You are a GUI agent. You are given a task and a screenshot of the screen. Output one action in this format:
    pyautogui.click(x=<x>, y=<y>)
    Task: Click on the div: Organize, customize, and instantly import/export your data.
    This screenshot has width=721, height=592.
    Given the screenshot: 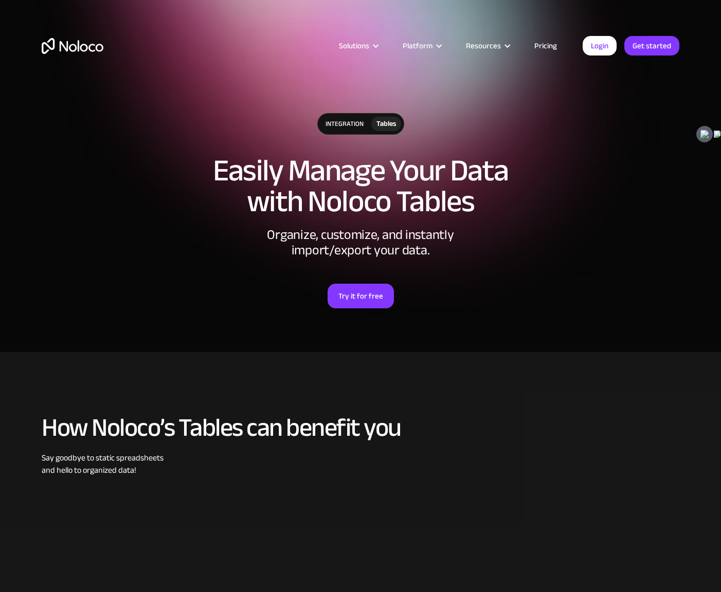 What is the action you would take?
    pyautogui.click(x=360, y=243)
    